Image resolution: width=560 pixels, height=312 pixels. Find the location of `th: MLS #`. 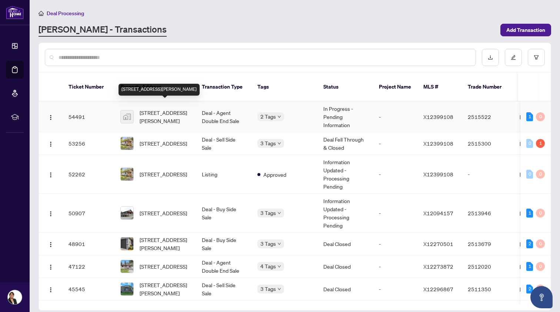

th: MLS # is located at coordinates (439, 87).